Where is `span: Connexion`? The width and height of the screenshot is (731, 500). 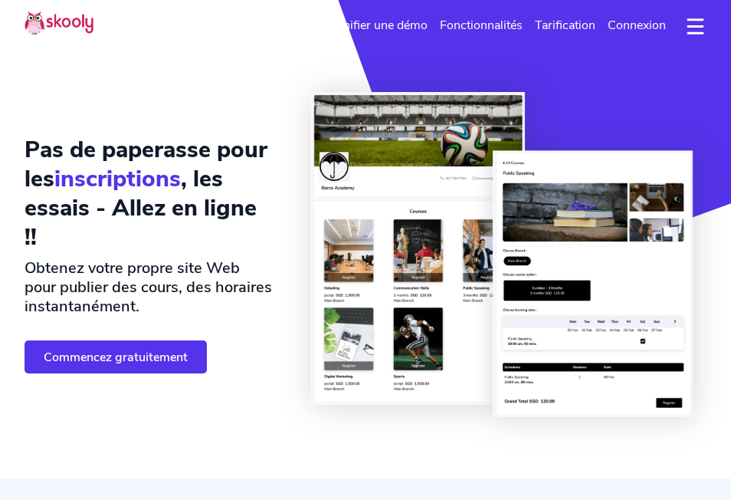 span: Connexion is located at coordinates (637, 25).